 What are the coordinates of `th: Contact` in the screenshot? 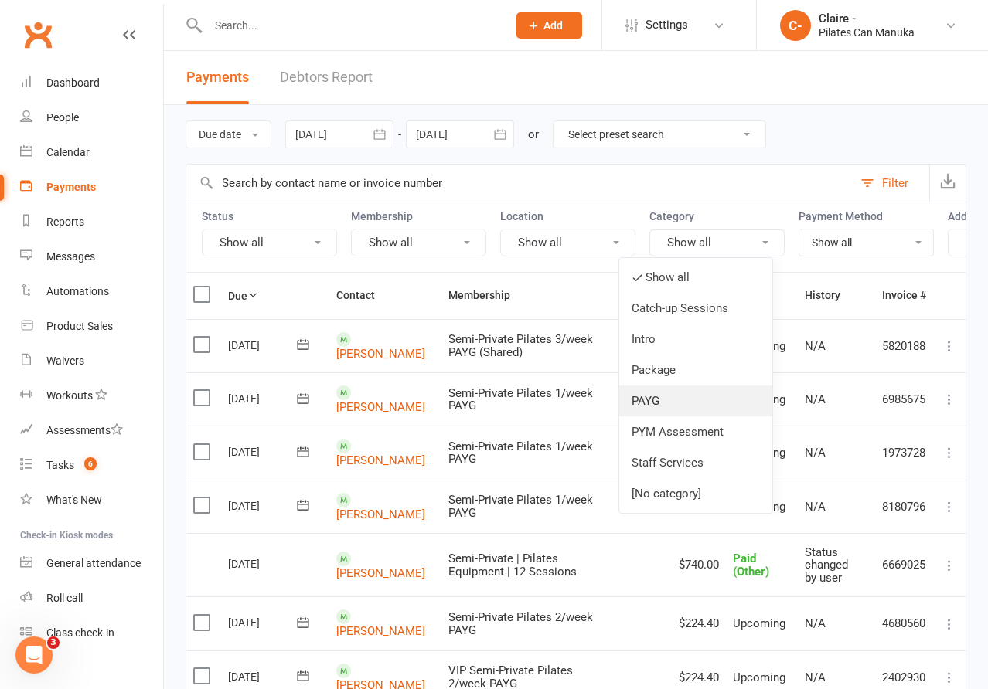 It's located at (385, 295).